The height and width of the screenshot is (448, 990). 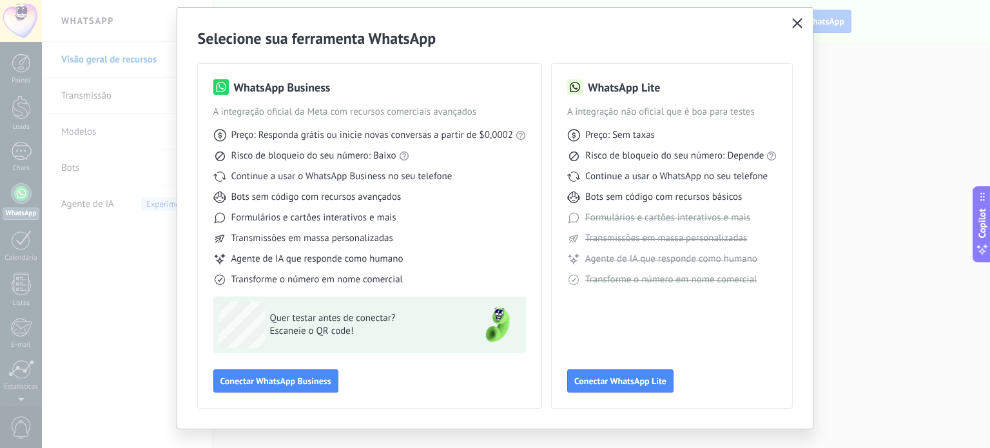 I want to click on span: Continue a usar o WhatsApp Business no seu telefone, so click(x=341, y=177).